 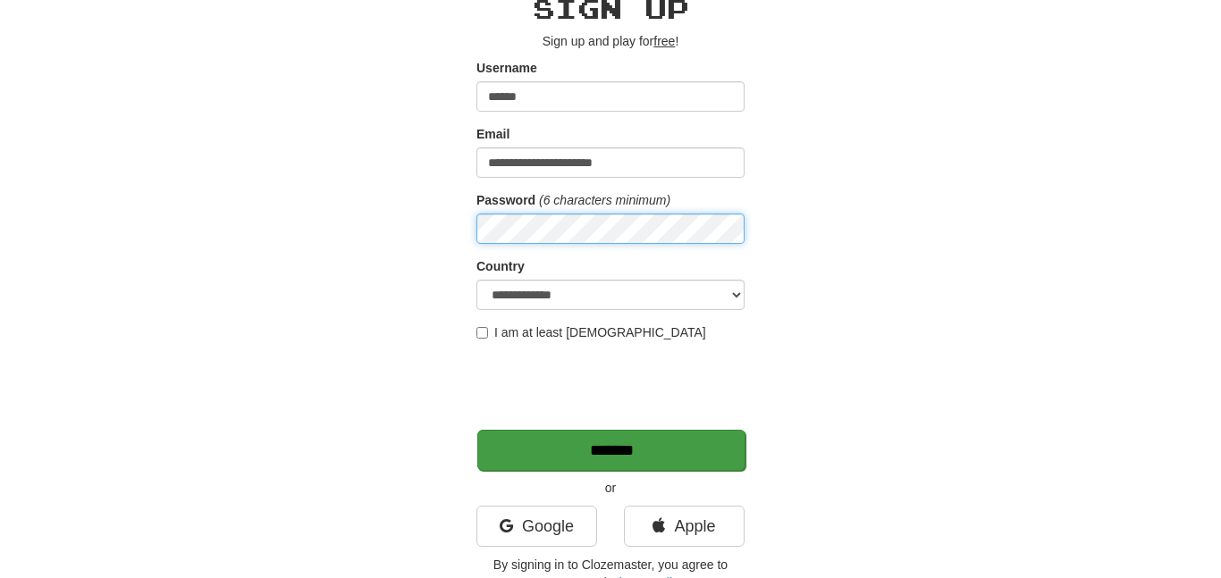 I want to click on u: free, so click(x=664, y=41).